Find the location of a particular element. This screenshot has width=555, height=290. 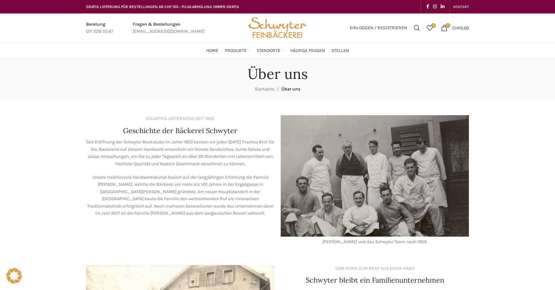

a: Häufige Fragen is located at coordinates (307, 51).